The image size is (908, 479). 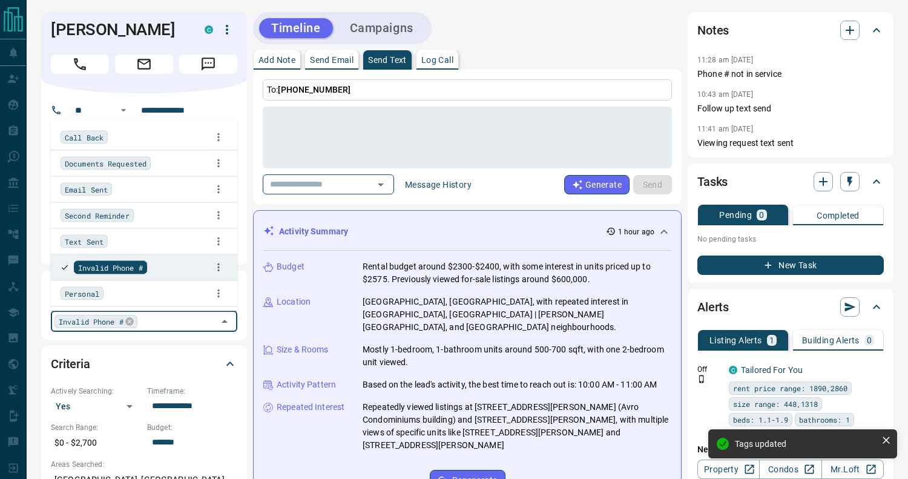 I want to click on span: Message, so click(x=208, y=64).